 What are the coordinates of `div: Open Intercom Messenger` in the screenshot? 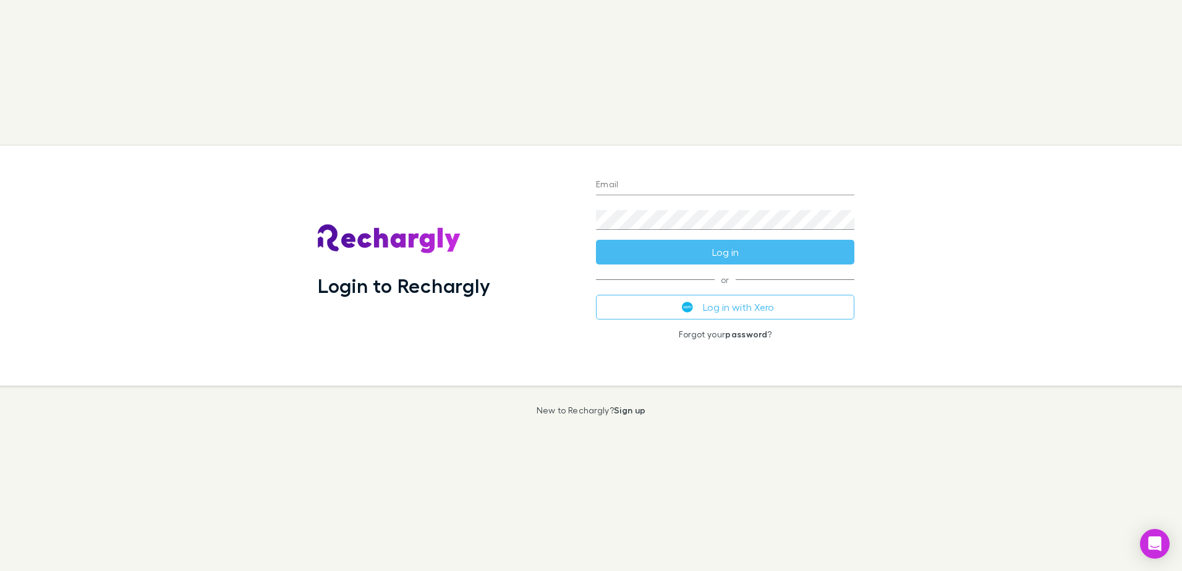 It's located at (1155, 544).